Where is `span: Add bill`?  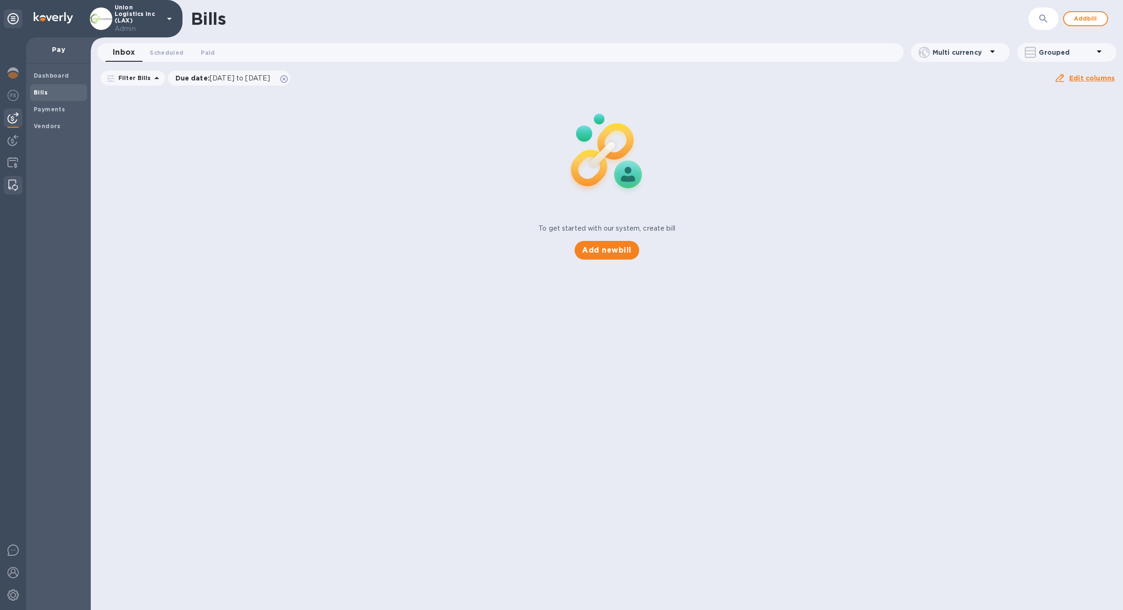 span: Add bill is located at coordinates (1086, 19).